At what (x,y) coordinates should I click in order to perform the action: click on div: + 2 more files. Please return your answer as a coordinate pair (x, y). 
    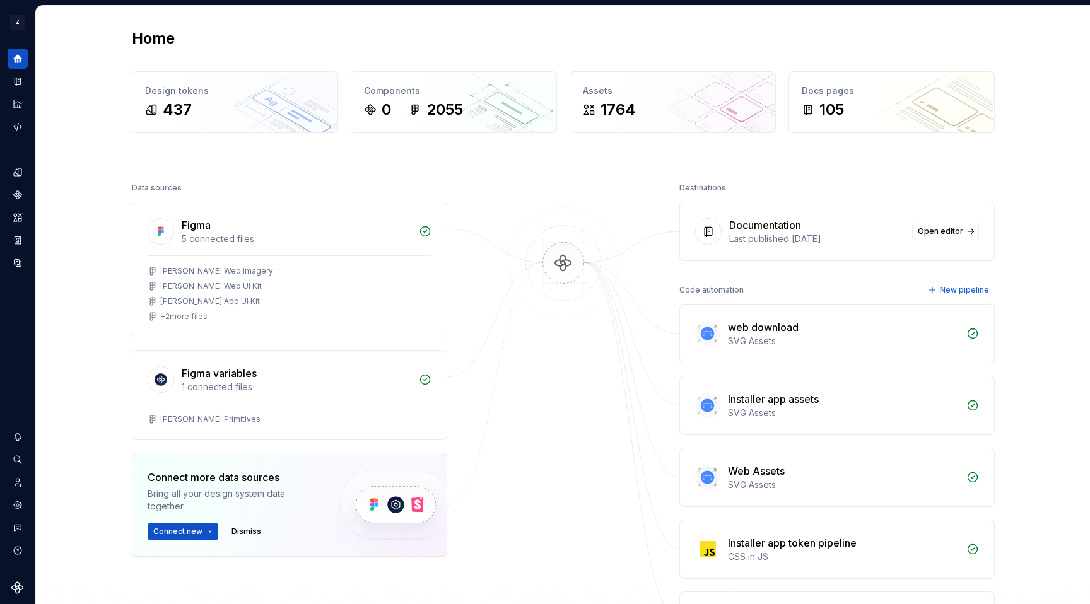
    Looking at the image, I should click on (183, 317).